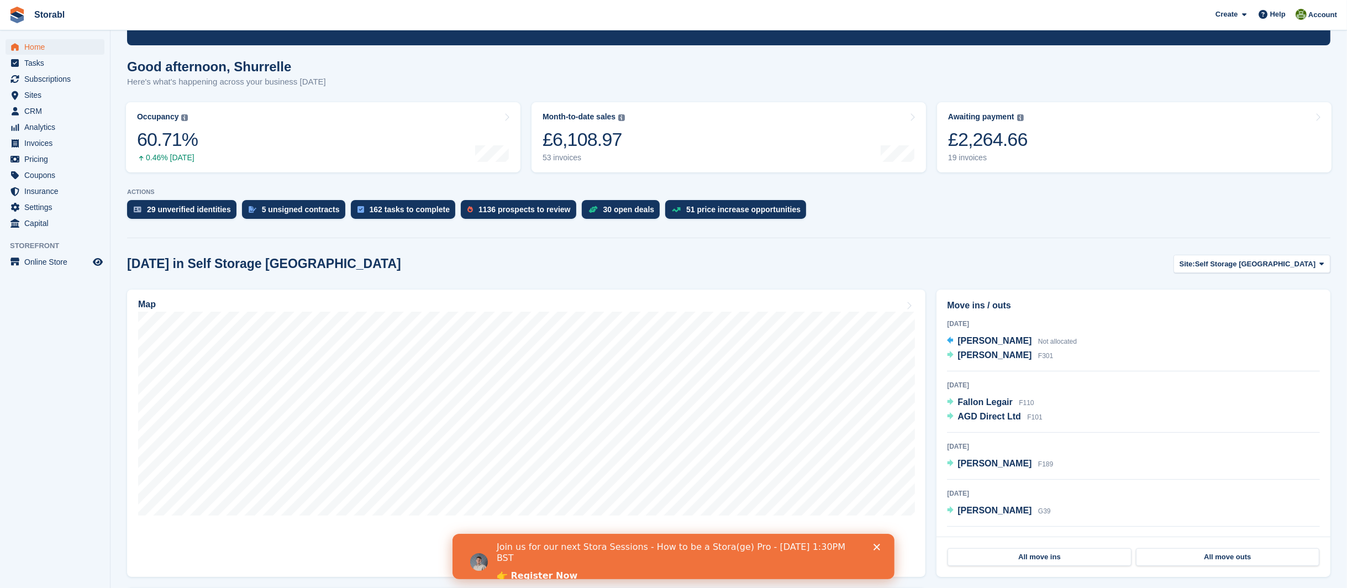 The width and height of the screenshot is (1347, 588). I want to click on span: Fallon Legair, so click(985, 402).